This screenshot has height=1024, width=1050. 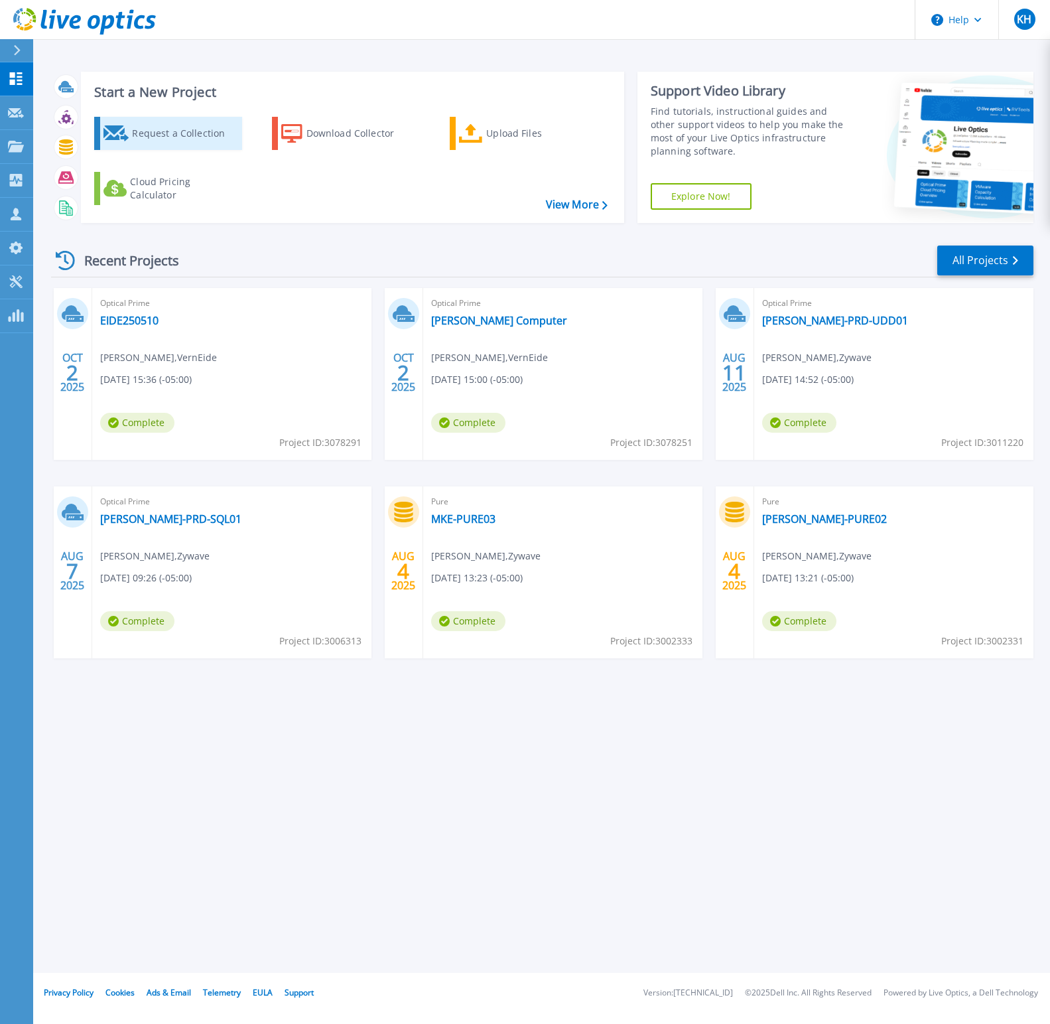 What do you see at coordinates (751, 91) in the screenshot?
I see `div: Support Video Library` at bounding box center [751, 91].